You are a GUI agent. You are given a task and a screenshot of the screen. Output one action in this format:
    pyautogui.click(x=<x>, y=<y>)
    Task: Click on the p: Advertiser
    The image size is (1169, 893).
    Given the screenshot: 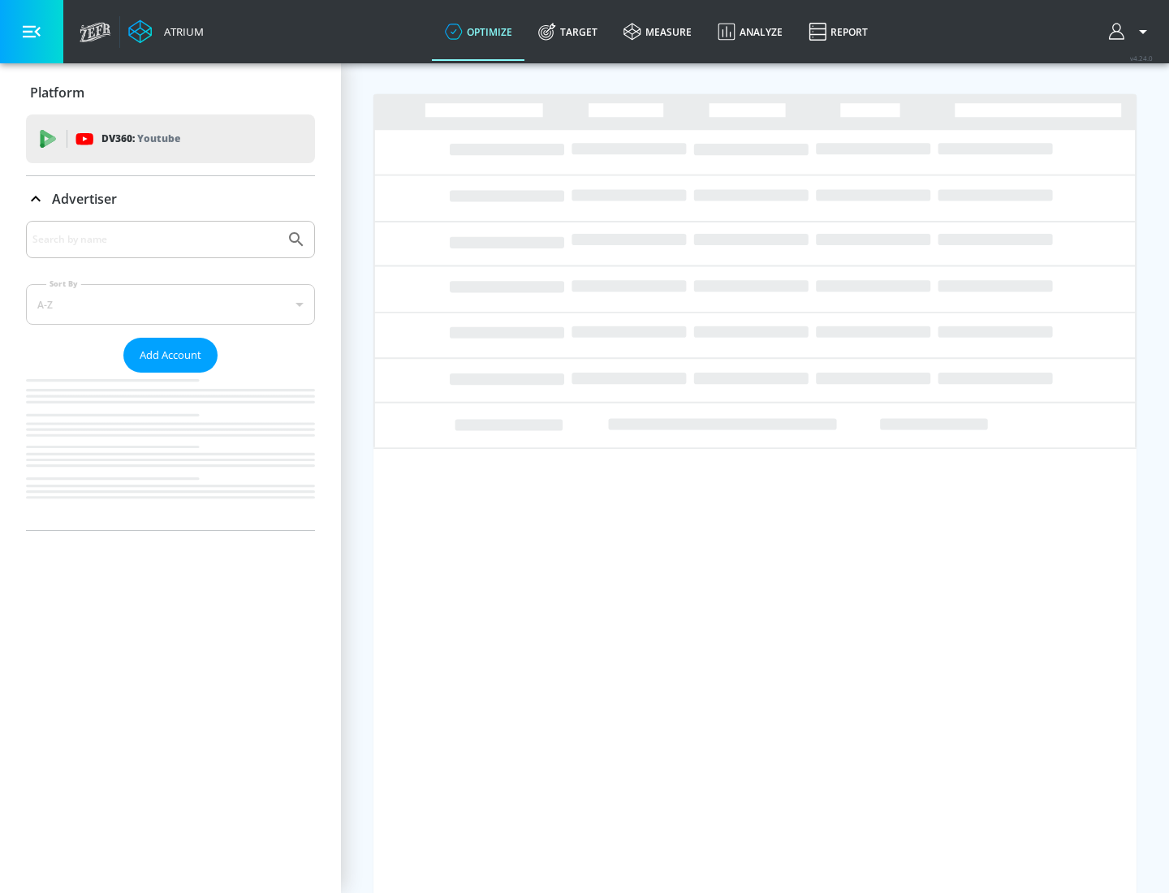 What is the action you would take?
    pyautogui.click(x=84, y=199)
    